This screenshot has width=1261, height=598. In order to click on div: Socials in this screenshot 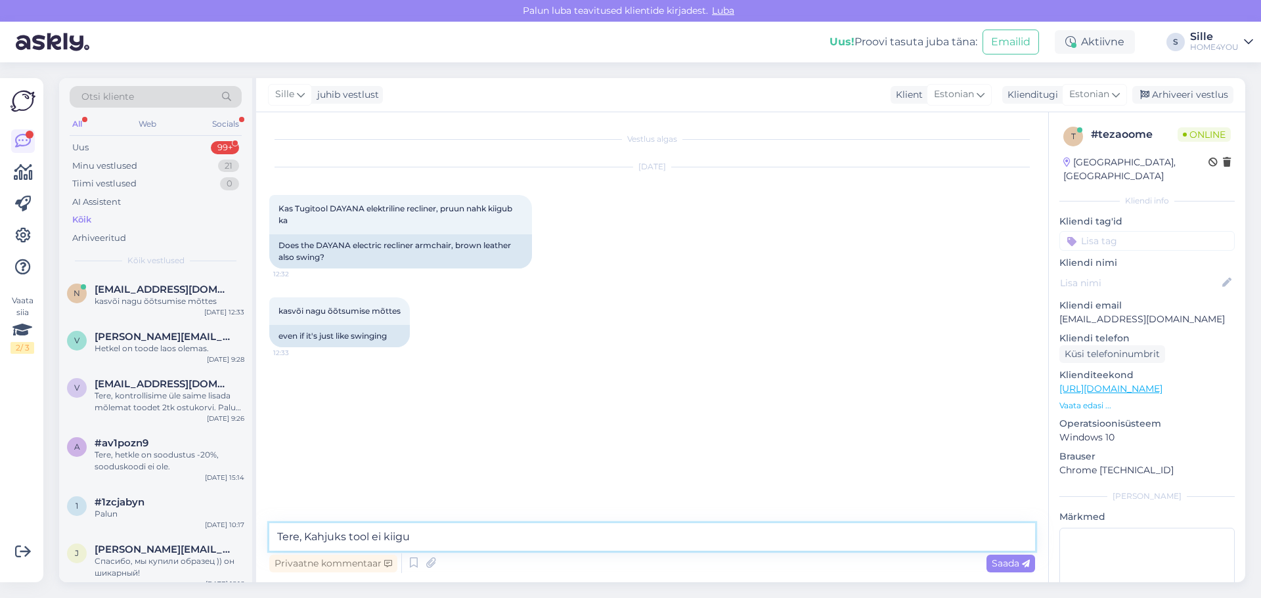, I will do `click(225, 124)`.